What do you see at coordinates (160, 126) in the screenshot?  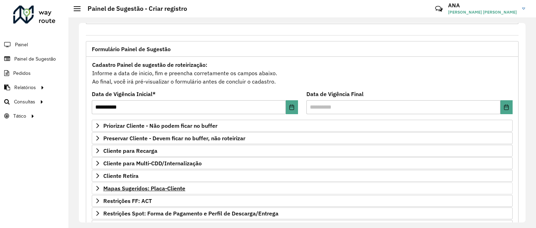 I see `span: Priorizar Cliente - Não podem ficar no buffer` at bounding box center [160, 126].